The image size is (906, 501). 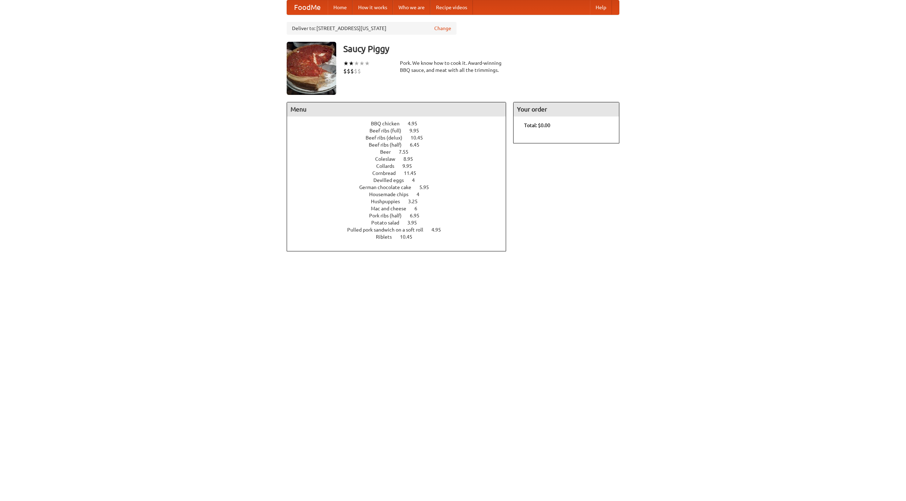 What do you see at coordinates (392, 180) in the screenshot?
I see `span: Devilled eggs` at bounding box center [392, 180].